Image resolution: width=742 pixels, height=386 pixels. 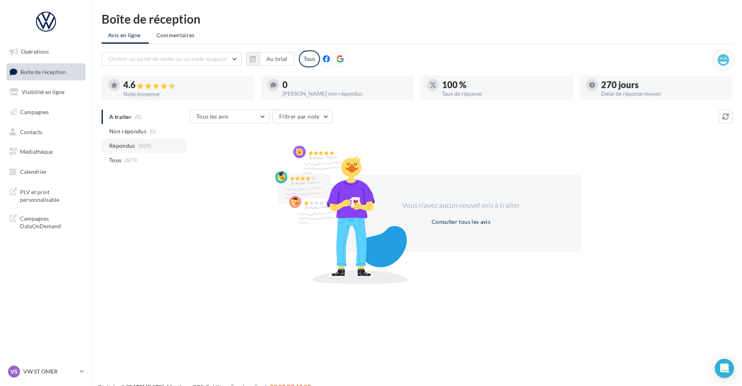 What do you see at coordinates (34, 112) in the screenshot?
I see `span: Campagnes` at bounding box center [34, 112].